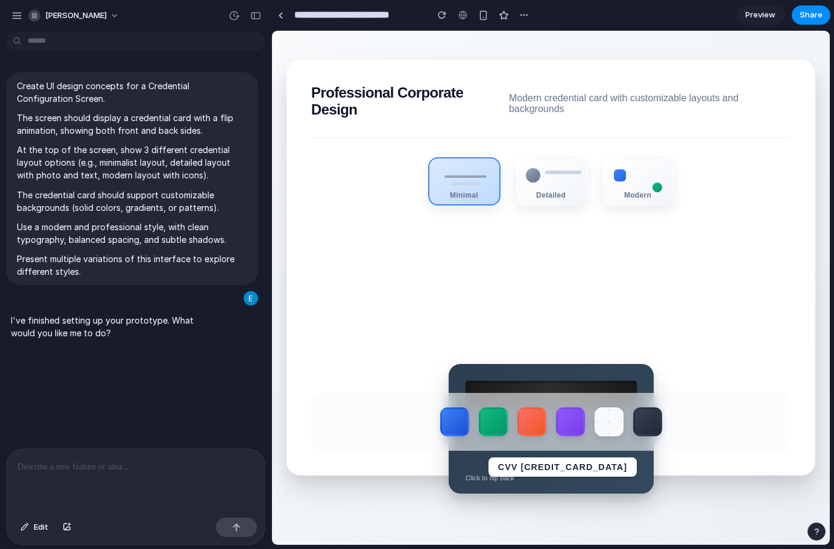 The image size is (834, 549). What do you see at coordinates (811, 15) in the screenshot?
I see `button: Share` at bounding box center [811, 15].